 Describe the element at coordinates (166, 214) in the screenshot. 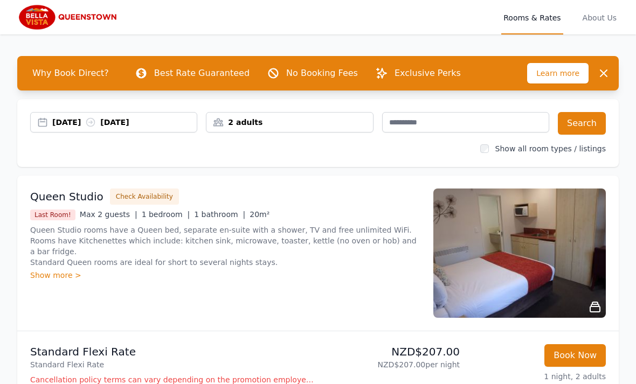

I see `span: 1 bedroom |` at that location.